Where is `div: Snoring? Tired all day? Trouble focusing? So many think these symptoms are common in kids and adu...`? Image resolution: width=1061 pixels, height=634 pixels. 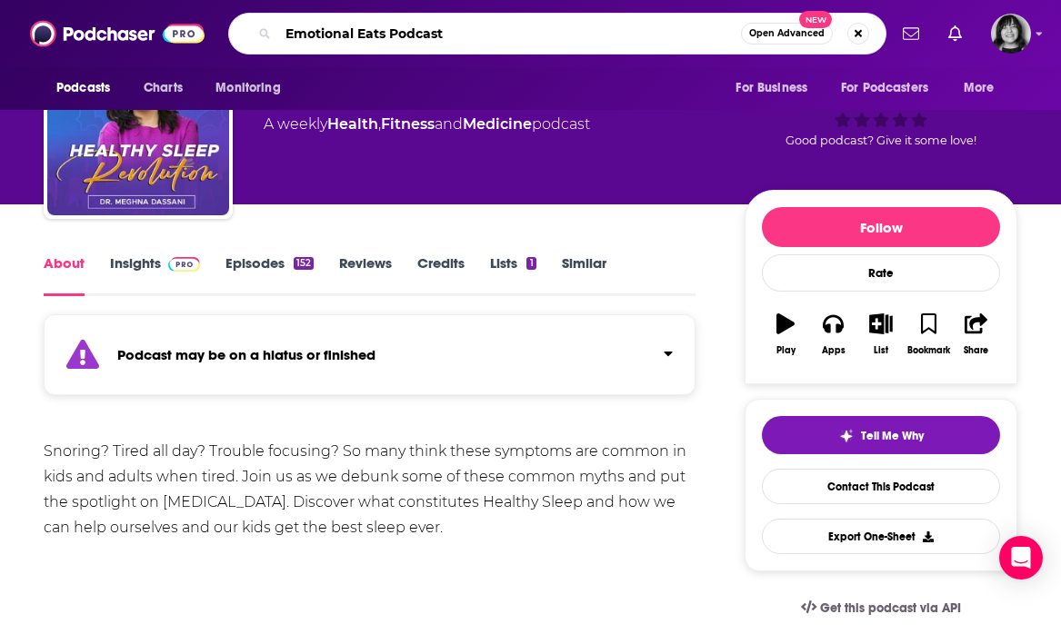
div: Snoring? Tired all day? Trouble focusing? So many think these symptoms are common in kids and adu... is located at coordinates (369, 490).